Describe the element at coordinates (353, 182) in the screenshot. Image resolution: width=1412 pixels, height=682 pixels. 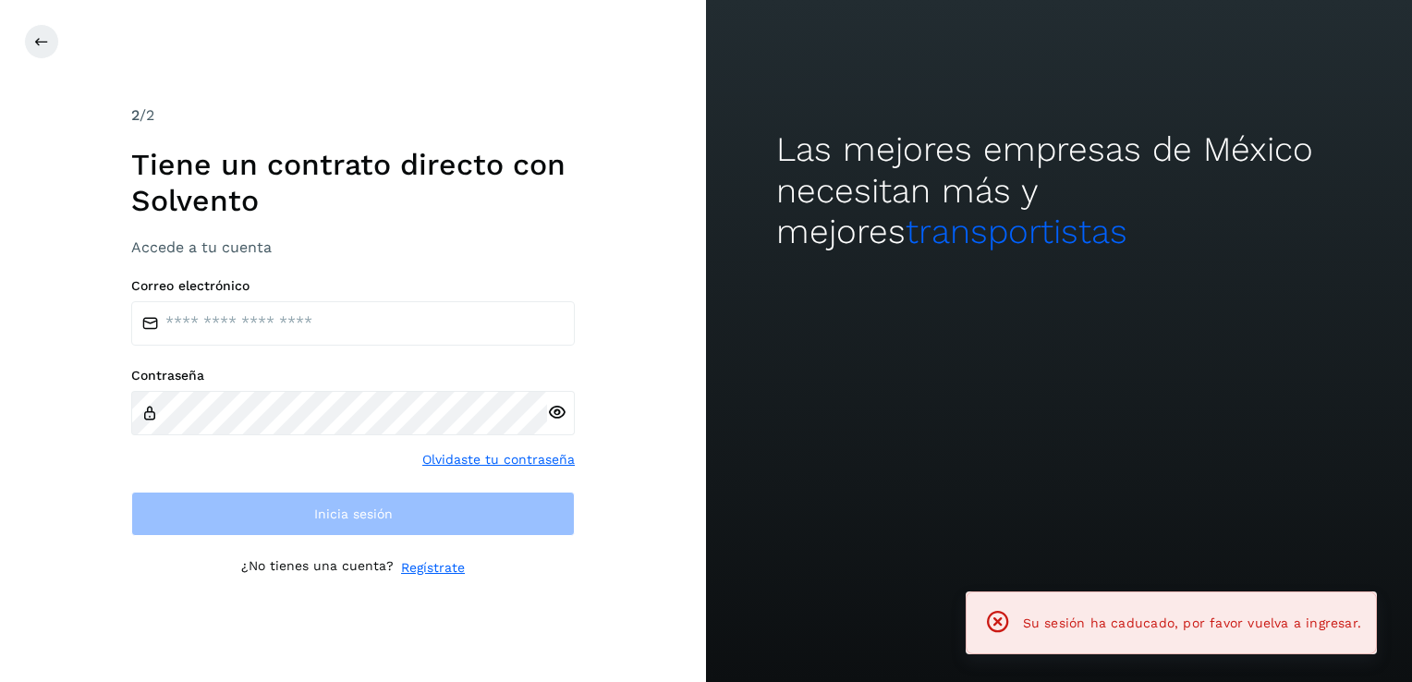
I see `h1: Tiene un contrato directo con Solvento` at that location.